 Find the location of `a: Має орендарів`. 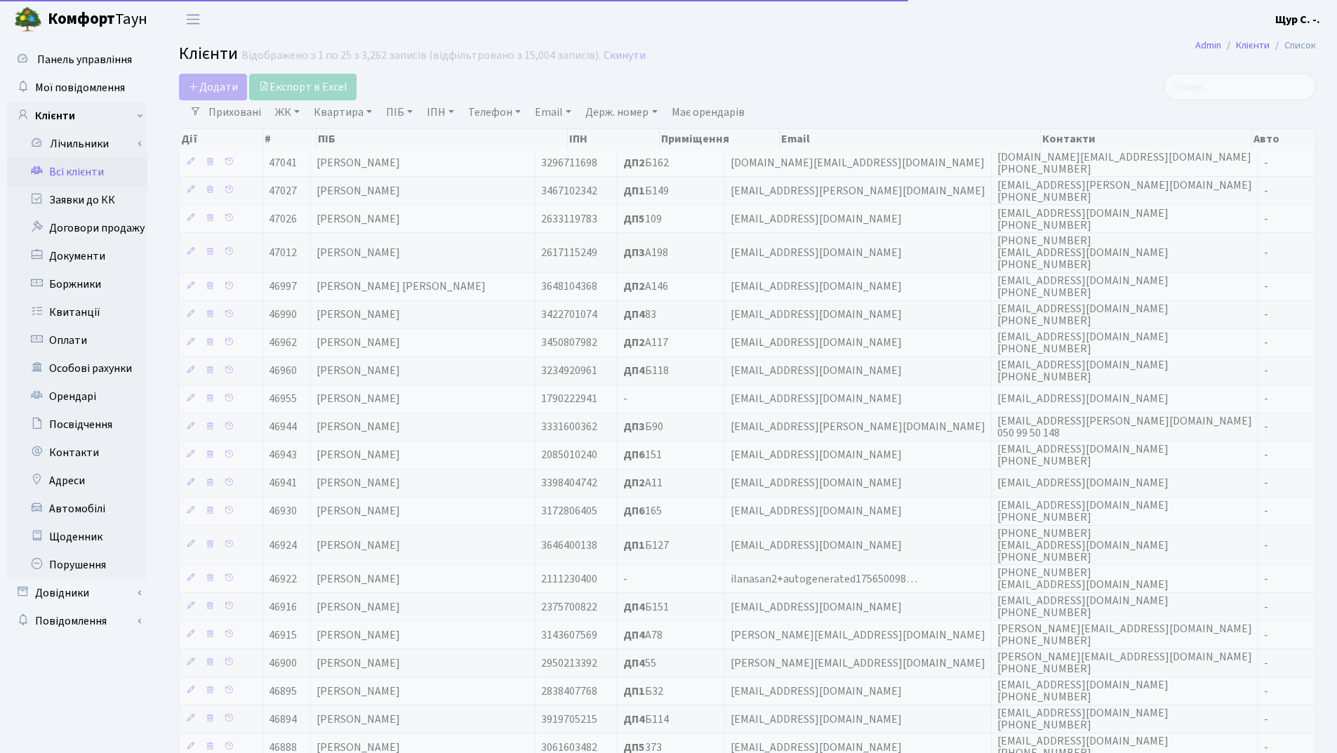

a: Має орендарів is located at coordinates (708, 112).